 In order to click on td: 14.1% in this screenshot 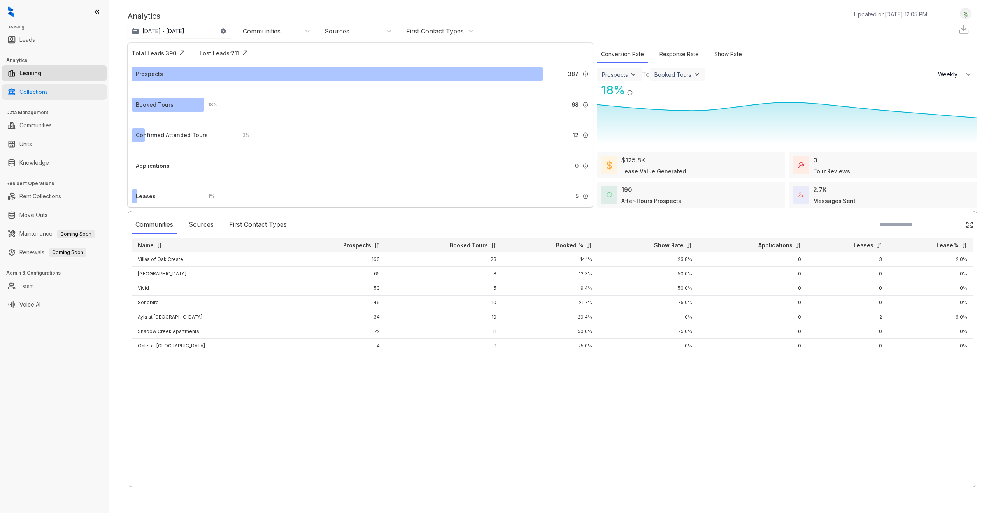, I will do `click(551, 259)`.